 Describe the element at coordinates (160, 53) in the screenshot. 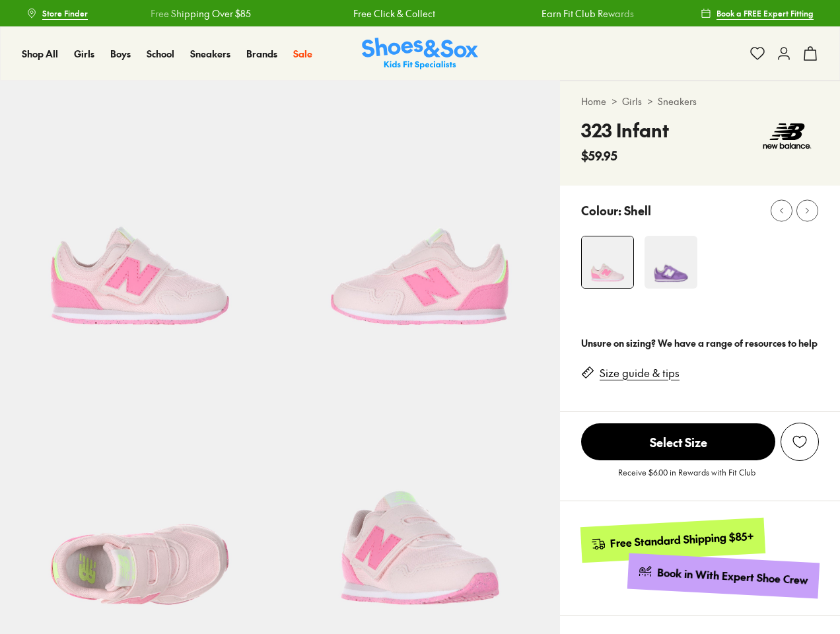

I see `a: School` at that location.